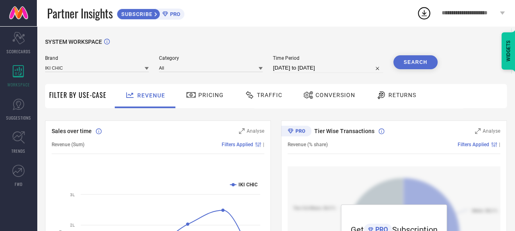 Image resolution: width=515 pixels, height=231 pixels. What do you see at coordinates (18, 118) in the screenshot?
I see `span: SUGGESTIONS` at bounding box center [18, 118].